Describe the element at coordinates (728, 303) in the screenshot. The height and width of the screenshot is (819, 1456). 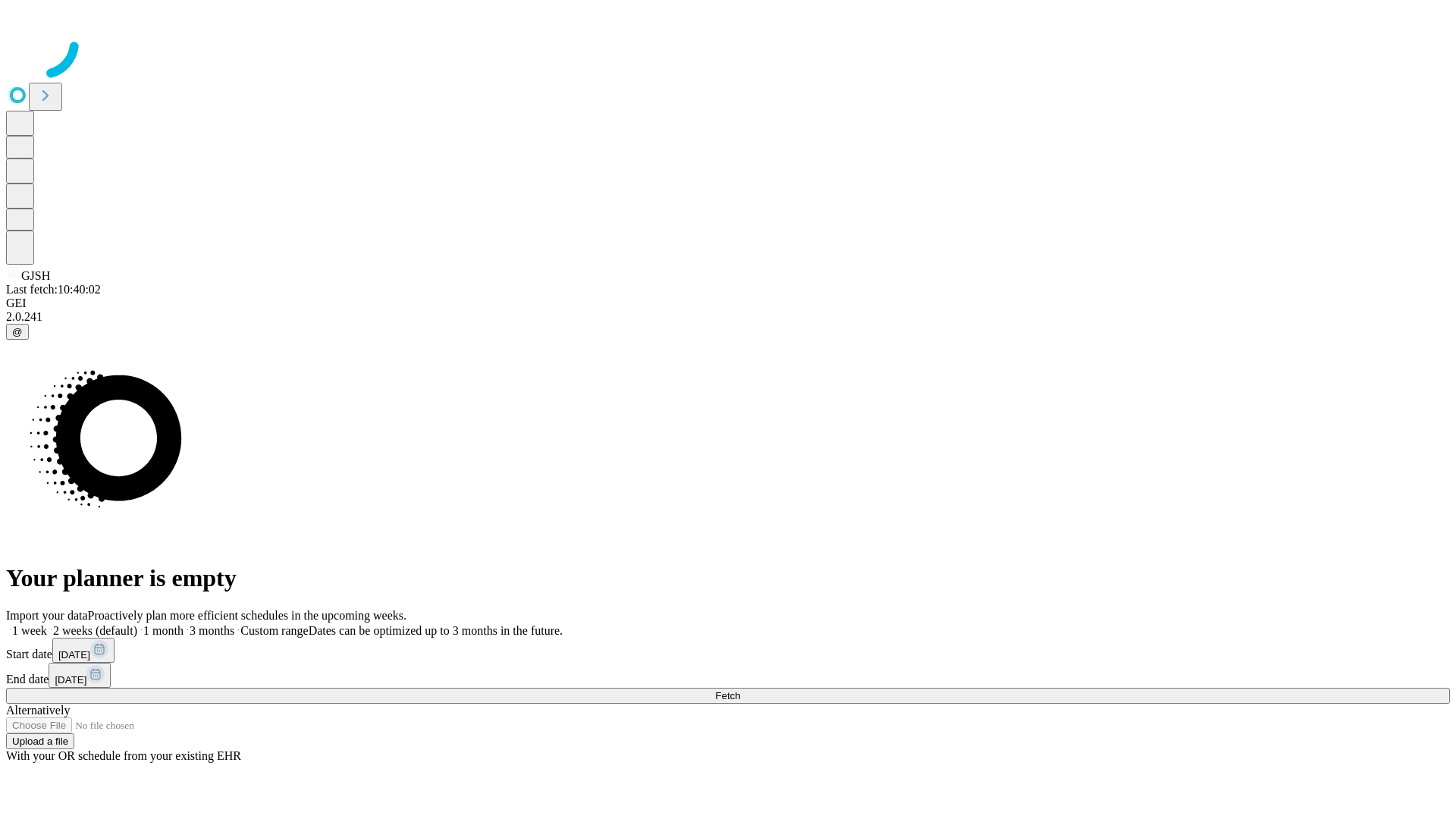
I see `div: GEI` at that location.